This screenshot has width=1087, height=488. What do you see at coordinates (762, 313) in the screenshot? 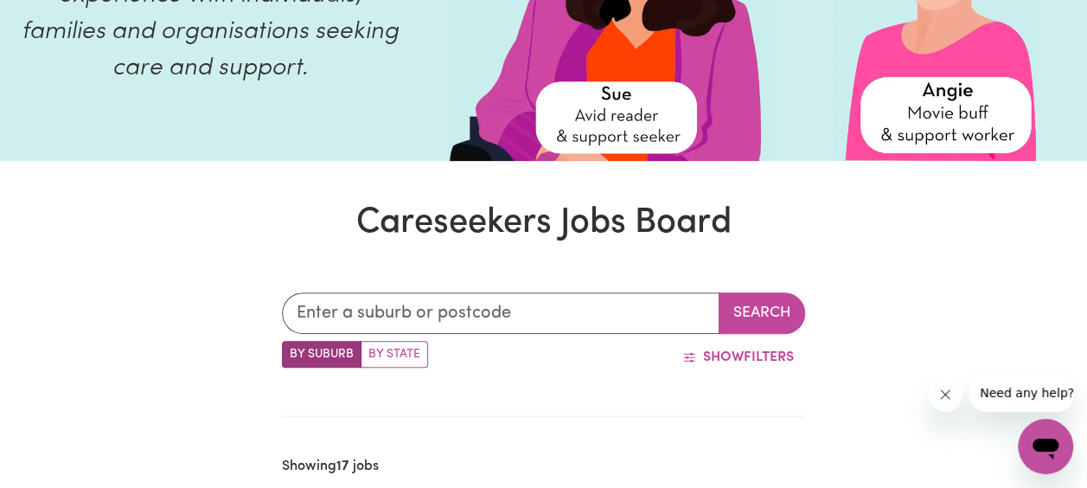
I see `button: Search` at bounding box center [762, 313].